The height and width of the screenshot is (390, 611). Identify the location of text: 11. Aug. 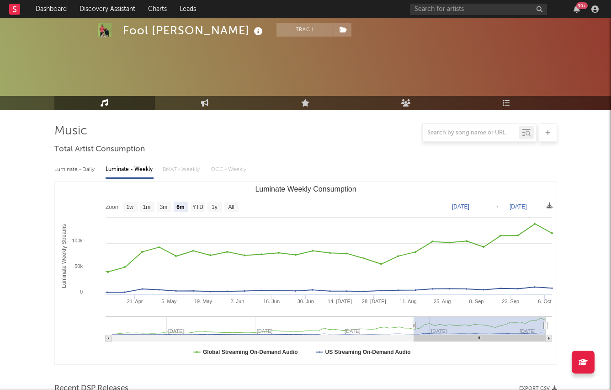
(408, 301).